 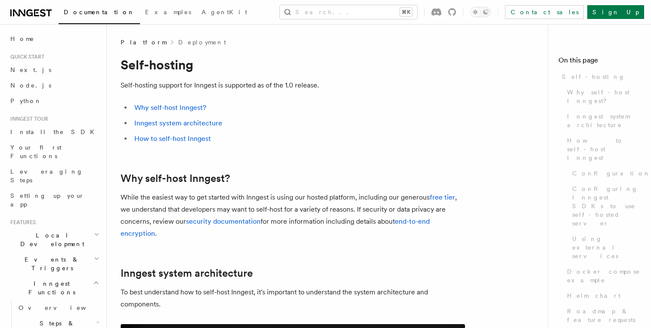 What do you see at coordinates (604, 276) in the screenshot?
I see `span: Docker compose example` at bounding box center [604, 276].